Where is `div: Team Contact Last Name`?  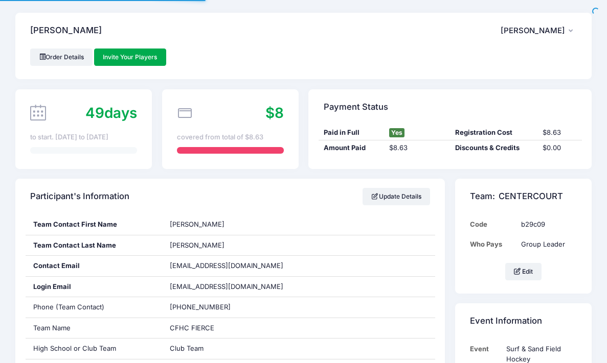
div: Team Contact Last Name is located at coordinates (94, 246).